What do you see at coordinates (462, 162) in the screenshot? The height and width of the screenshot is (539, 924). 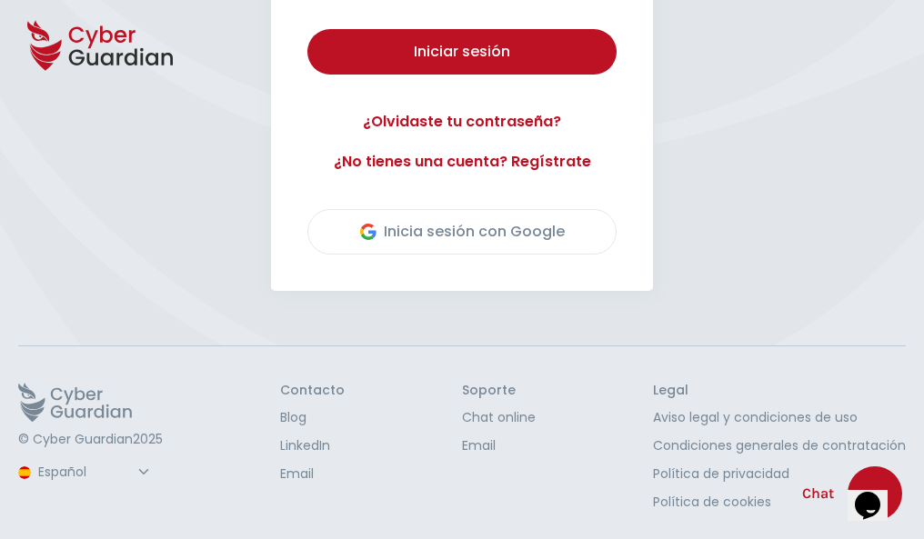 I see `a: ¿No tienes una cuenta? Regístrate` at bounding box center [462, 162].